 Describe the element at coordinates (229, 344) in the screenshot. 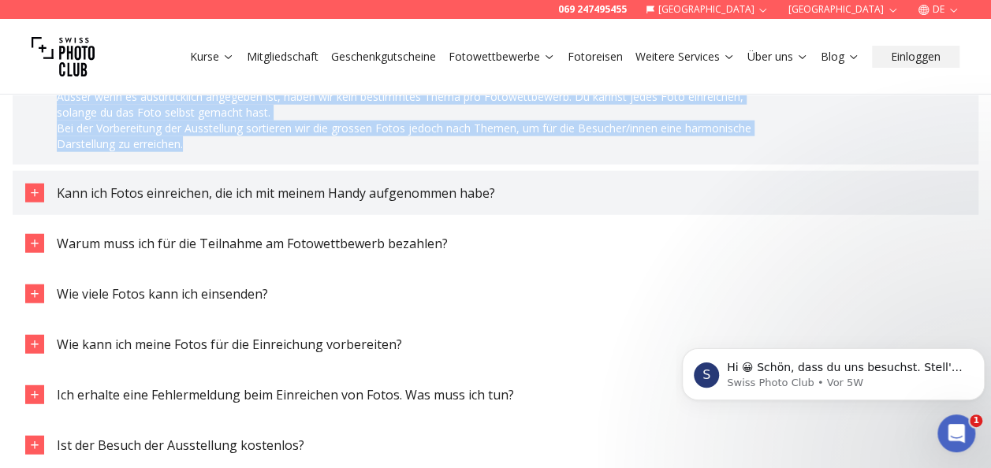

I see `span: Wie kann ich meine Fotos für die Einreichung vorbereiten?` at that location.